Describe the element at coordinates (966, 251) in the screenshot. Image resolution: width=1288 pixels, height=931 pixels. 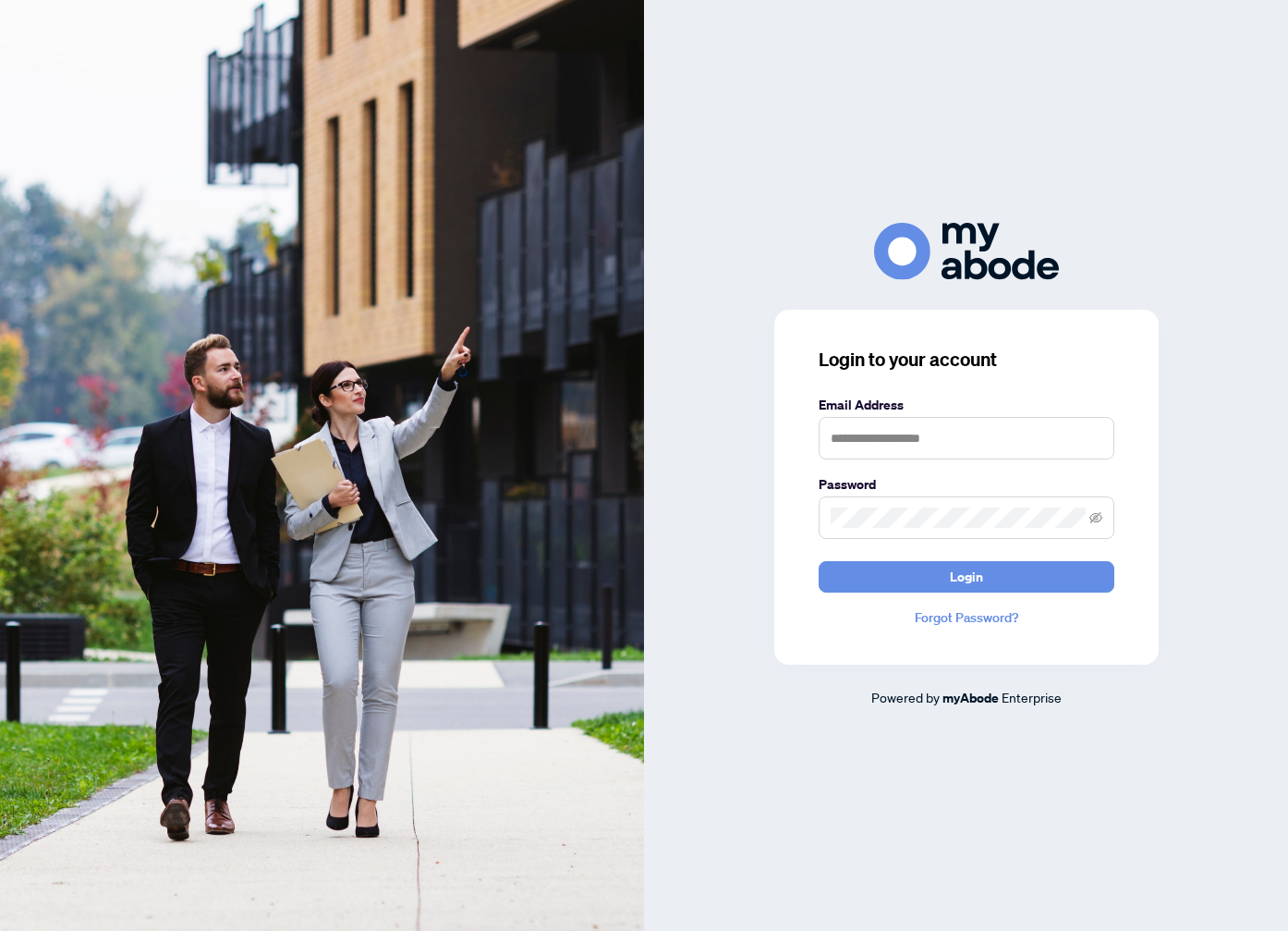
I see `img: ma-logo` at that location.